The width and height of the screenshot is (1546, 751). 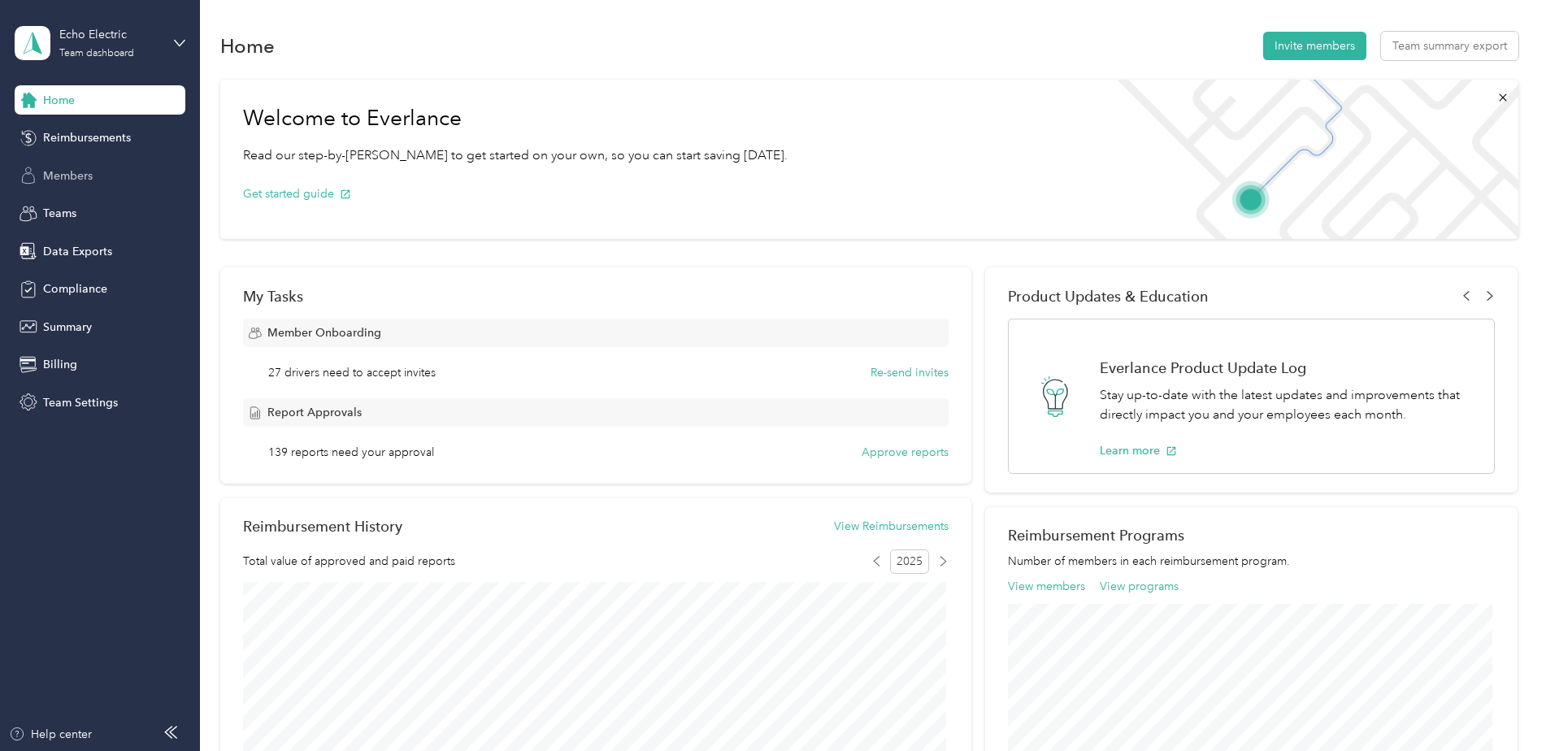 What do you see at coordinates (77, 251) in the screenshot?
I see `span: Data Exports` at bounding box center [77, 251].